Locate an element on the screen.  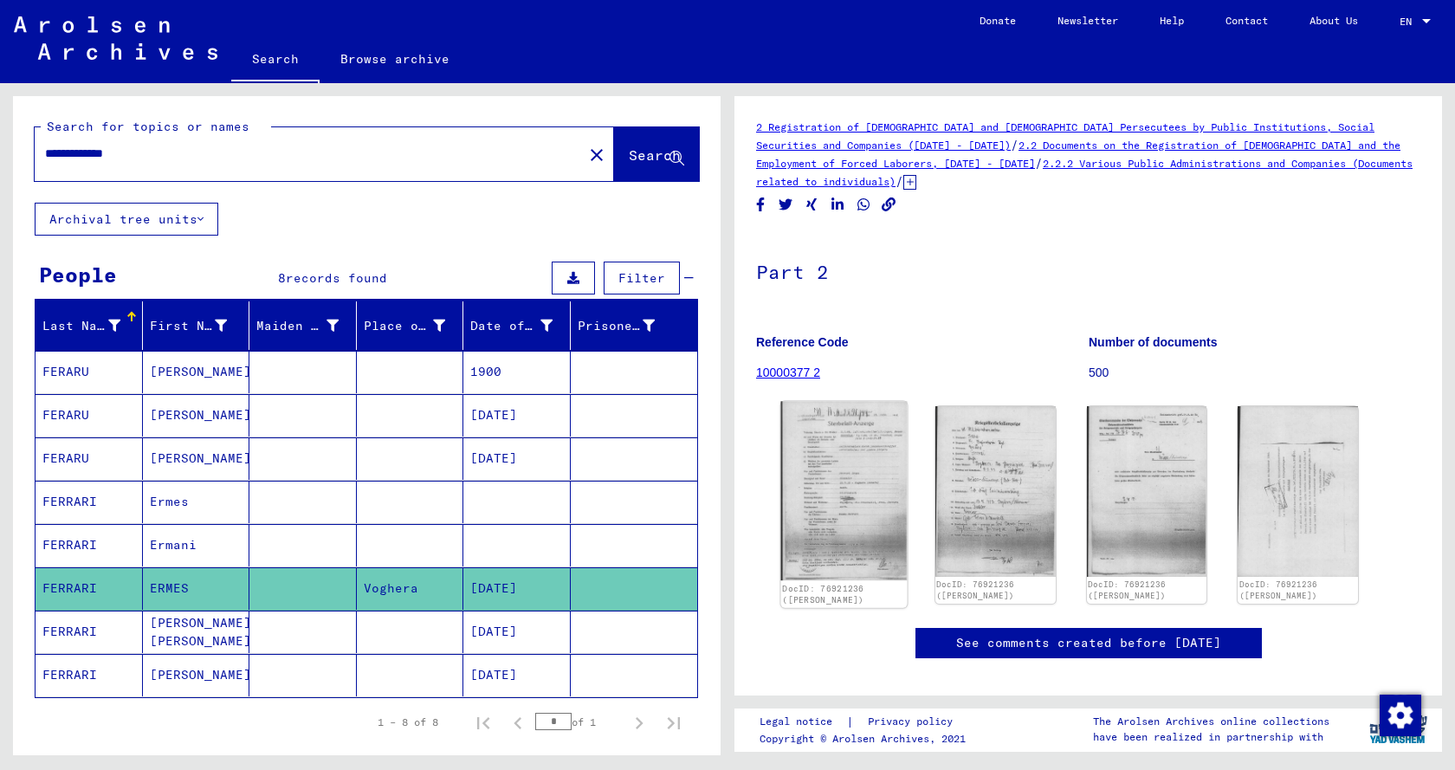
p: have been realized in partnership with is located at coordinates (1211, 737).